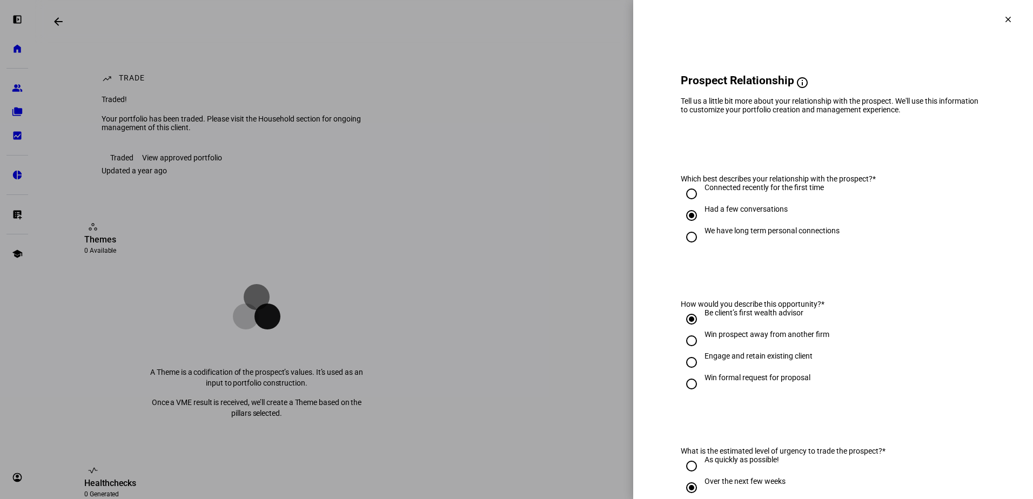 The image size is (1033, 499). What do you see at coordinates (772, 231) in the screenshot?
I see `div: We have long term personal connections` at bounding box center [772, 231].